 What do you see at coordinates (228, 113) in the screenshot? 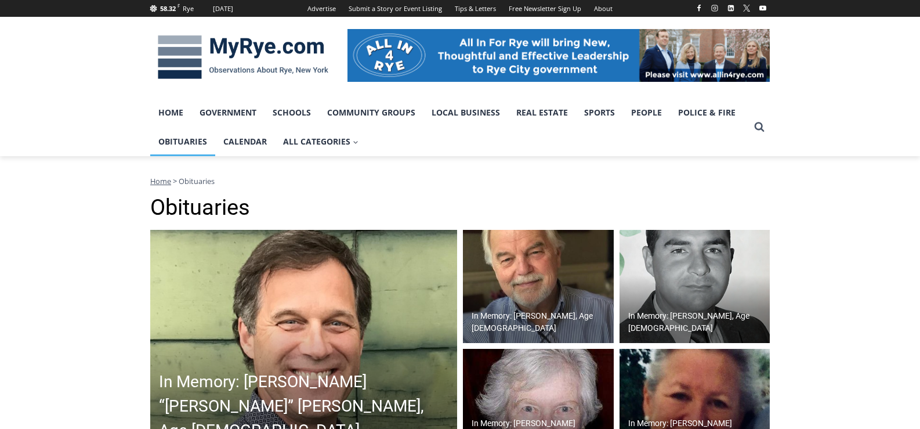
I see `a: Government` at bounding box center [228, 113].